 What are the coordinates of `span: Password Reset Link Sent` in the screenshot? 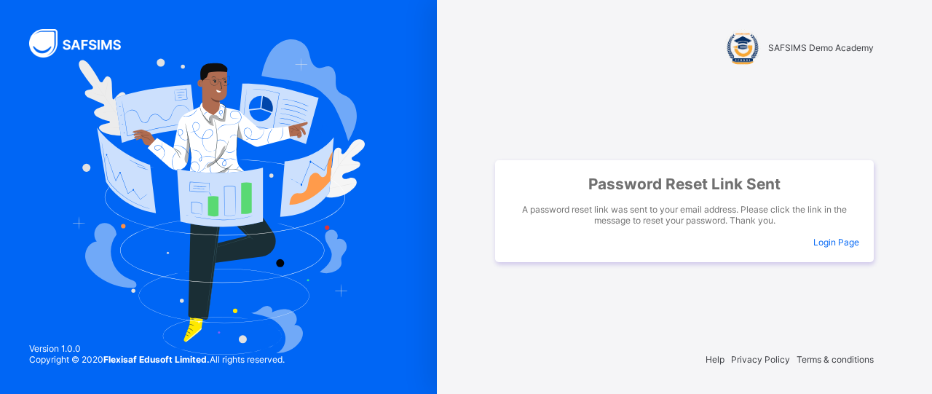 It's located at (685, 184).